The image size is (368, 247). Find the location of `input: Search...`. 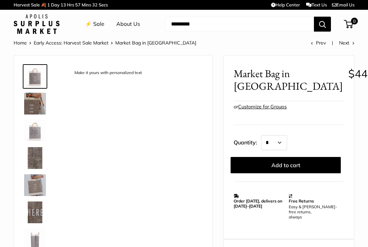

input: Search... is located at coordinates (240, 24).